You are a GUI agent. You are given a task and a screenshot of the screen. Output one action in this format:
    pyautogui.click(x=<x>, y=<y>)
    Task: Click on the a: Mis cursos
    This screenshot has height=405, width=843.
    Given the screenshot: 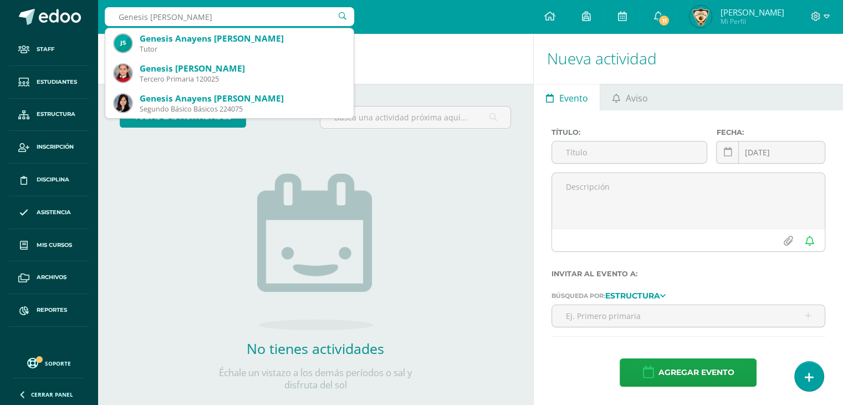 What is the action you would take?
    pyautogui.click(x=49, y=245)
    